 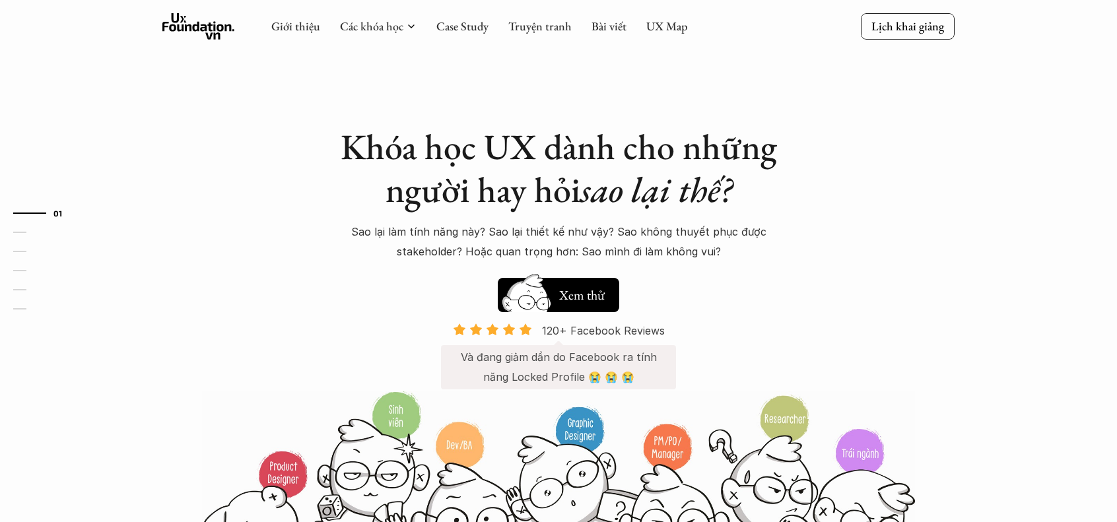 I want to click on h5: Hay thôi, so click(x=580, y=293).